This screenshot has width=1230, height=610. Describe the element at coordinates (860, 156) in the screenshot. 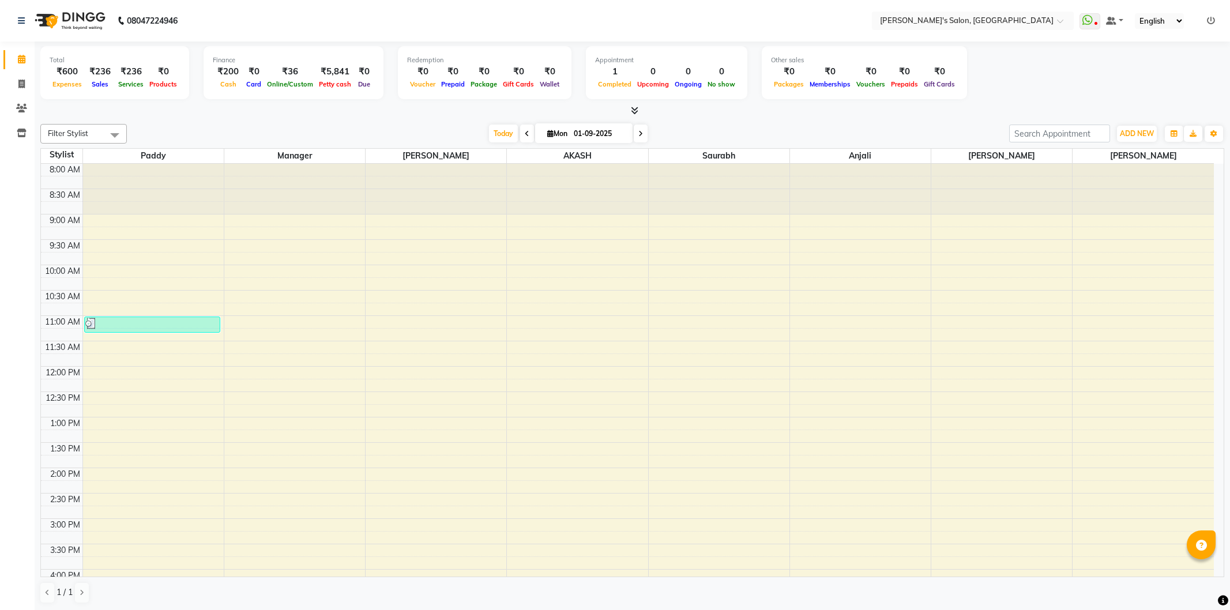

I see `span: Anjali` at that location.